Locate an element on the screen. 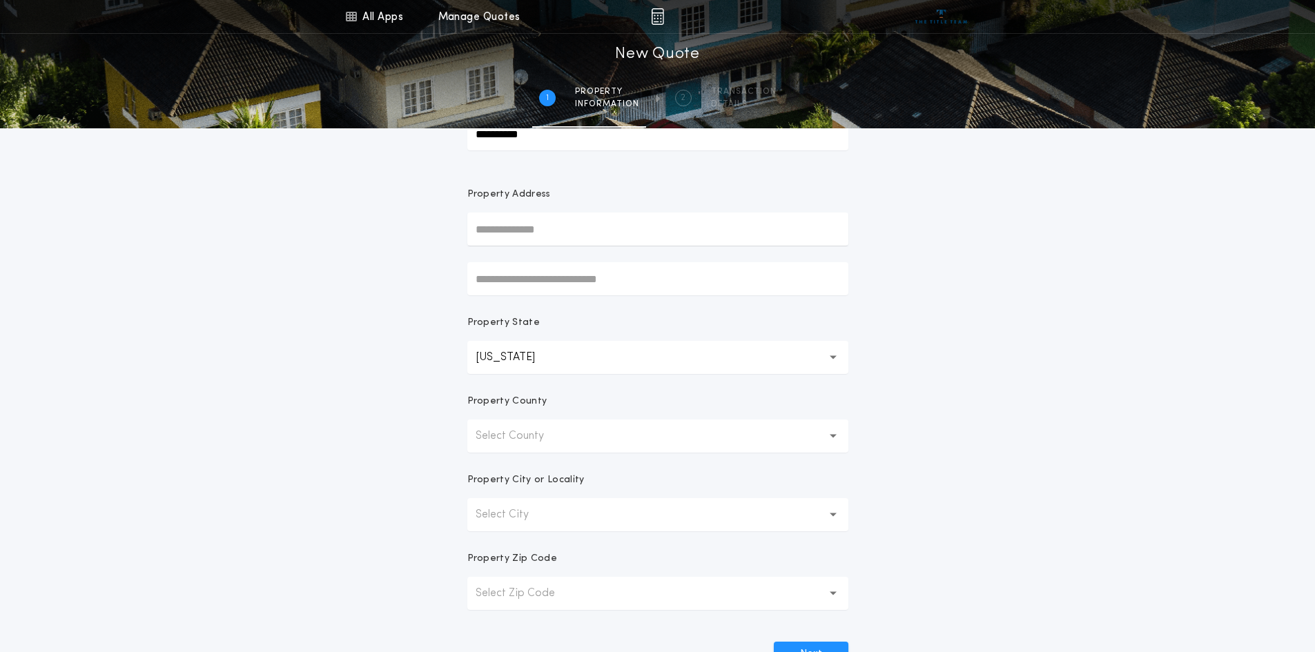 Image resolution: width=1315 pixels, height=652 pixels. span: Transaction is located at coordinates (743, 92).